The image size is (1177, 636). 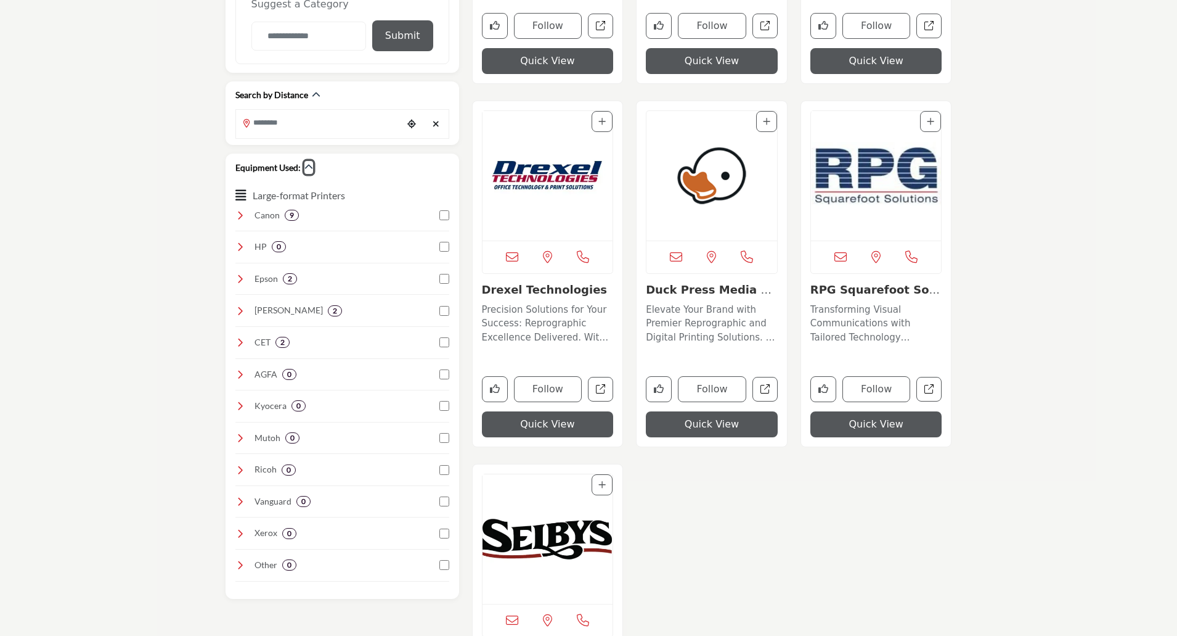 What do you see at coordinates (444, 279) in the screenshot?
I see `input: Epson checkbox` at bounding box center [444, 279].